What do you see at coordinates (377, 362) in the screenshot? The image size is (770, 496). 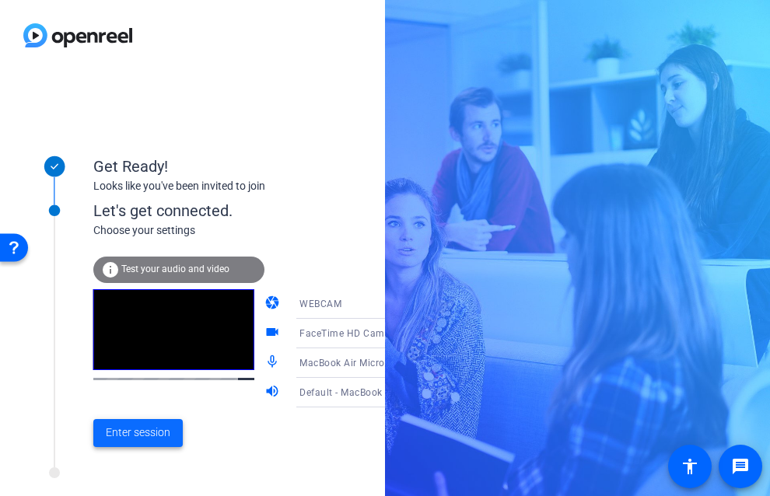 I see `span: MacBook Air Microphone (Built-in)` at bounding box center [377, 362].